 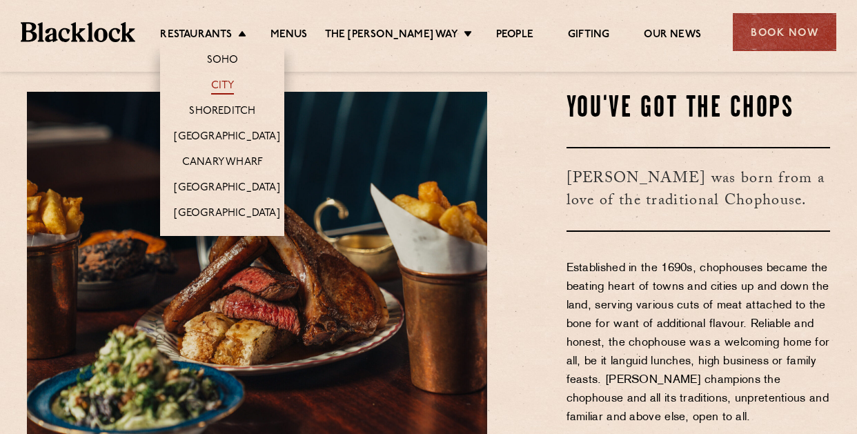 What do you see at coordinates (289, 36) in the screenshot?
I see `a: Menus` at bounding box center [289, 36].